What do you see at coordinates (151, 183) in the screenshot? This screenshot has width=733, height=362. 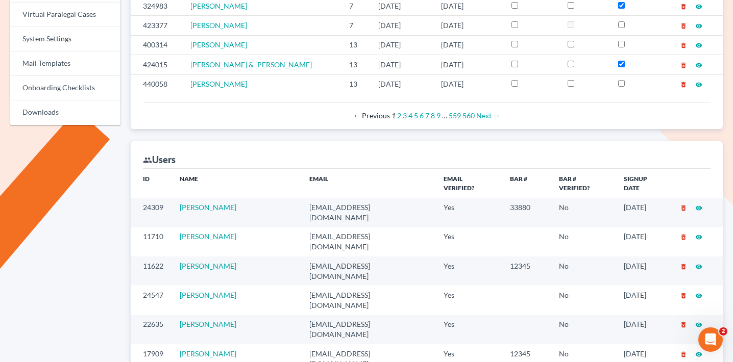 I see `th: ID` at bounding box center [151, 183].